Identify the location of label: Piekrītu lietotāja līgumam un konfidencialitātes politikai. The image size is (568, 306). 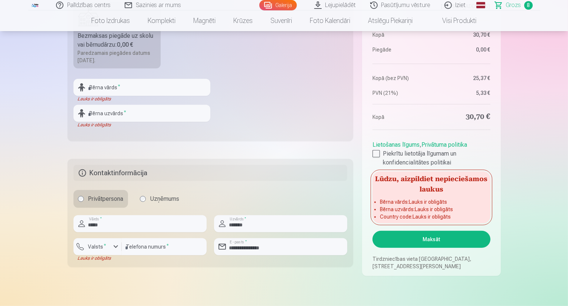
(431, 158).